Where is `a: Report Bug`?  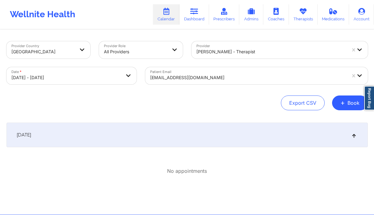
a: Report Bug is located at coordinates (369, 98).